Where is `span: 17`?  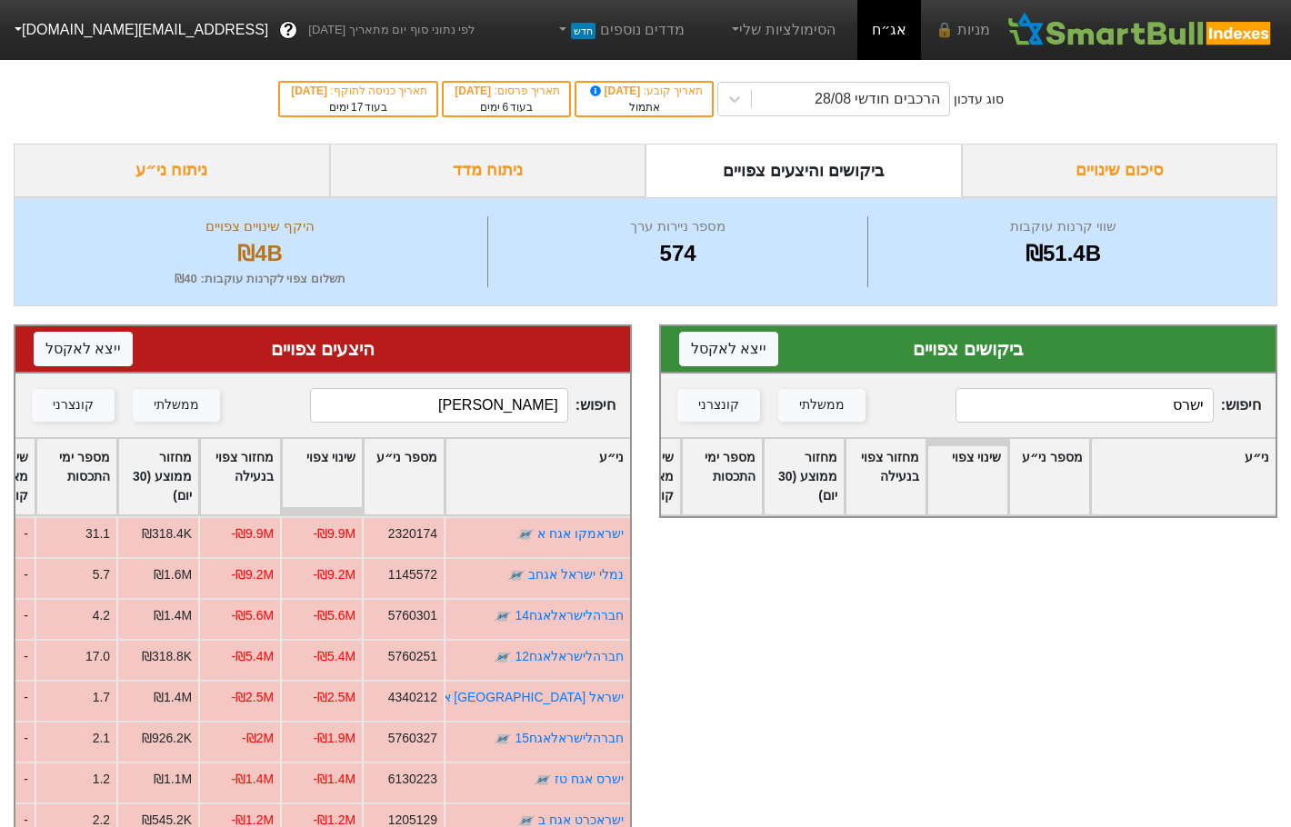
span: 17 is located at coordinates (356, 107).